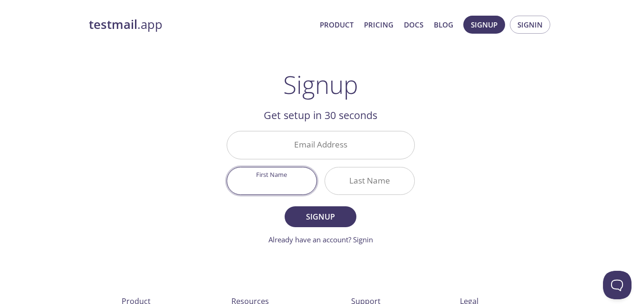 The image size is (641, 304). What do you see at coordinates (413, 25) in the screenshot?
I see `a: Docs` at bounding box center [413, 25].